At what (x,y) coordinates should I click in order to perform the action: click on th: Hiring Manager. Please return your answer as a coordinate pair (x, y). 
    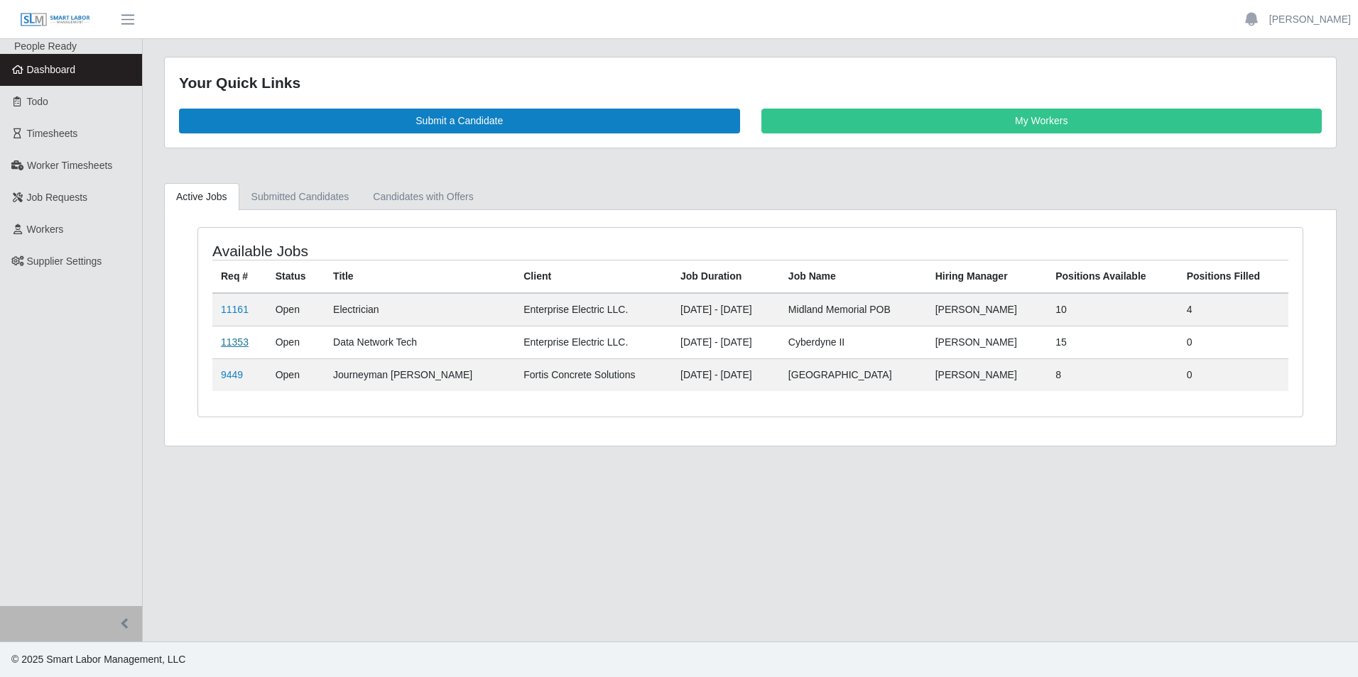
    Looking at the image, I should click on (987, 276).